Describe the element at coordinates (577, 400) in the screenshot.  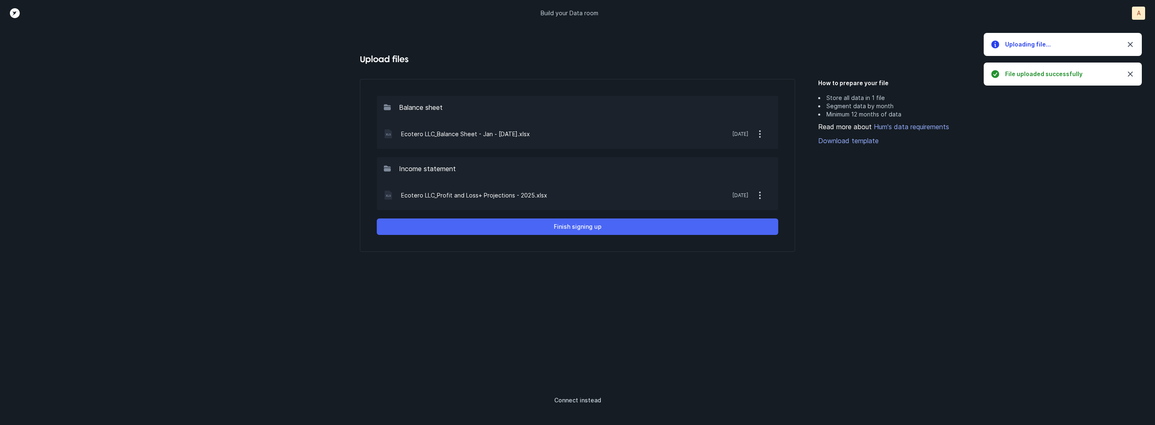
I see `button: Connect instead` at that location.